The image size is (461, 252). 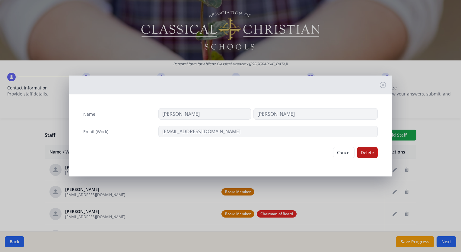 What do you see at coordinates (367, 152) in the screenshot?
I see `button: Delete` at bounding box center [367, 152].